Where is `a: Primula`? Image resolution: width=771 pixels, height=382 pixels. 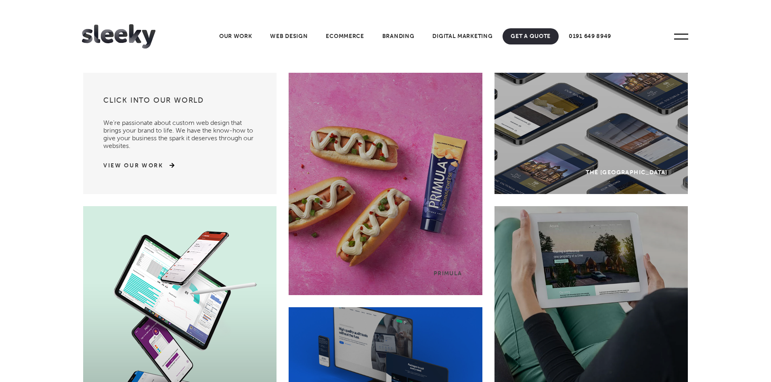 a: Primula is located at coordinates (385, 184).